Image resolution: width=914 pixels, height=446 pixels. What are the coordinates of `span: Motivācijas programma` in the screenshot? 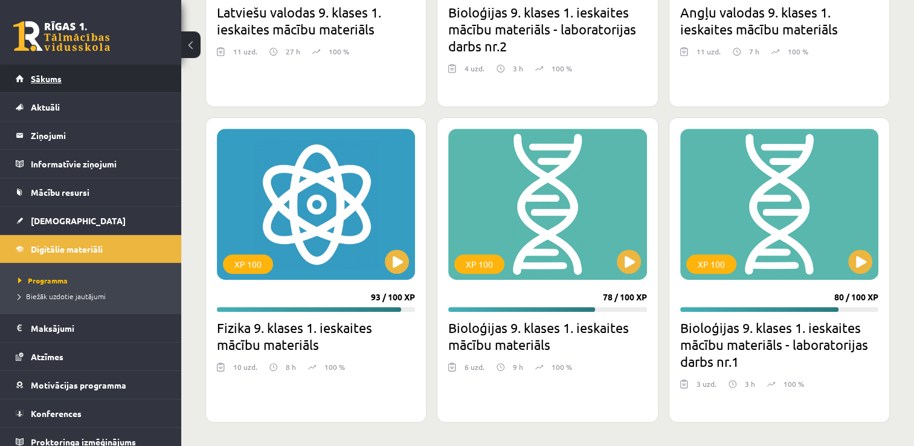 It's located at (79, 385).